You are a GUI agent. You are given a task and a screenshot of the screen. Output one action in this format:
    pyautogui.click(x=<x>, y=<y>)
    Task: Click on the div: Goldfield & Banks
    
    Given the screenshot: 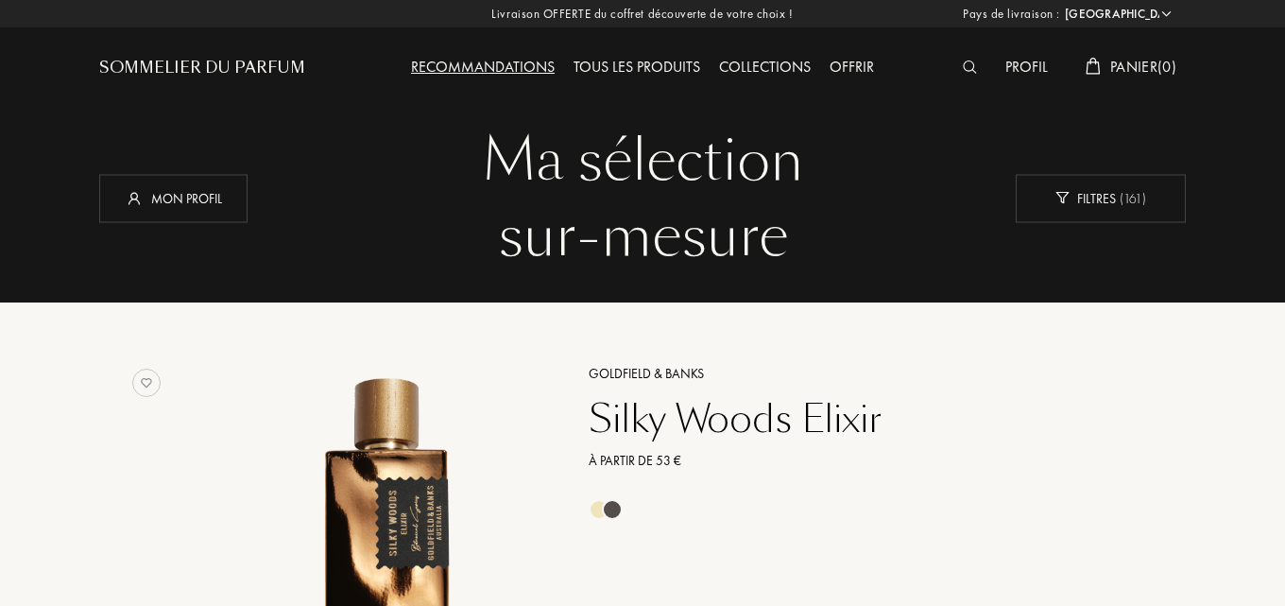 What is the action you would take?
    pyautogui.click(x=849, y=373)
    